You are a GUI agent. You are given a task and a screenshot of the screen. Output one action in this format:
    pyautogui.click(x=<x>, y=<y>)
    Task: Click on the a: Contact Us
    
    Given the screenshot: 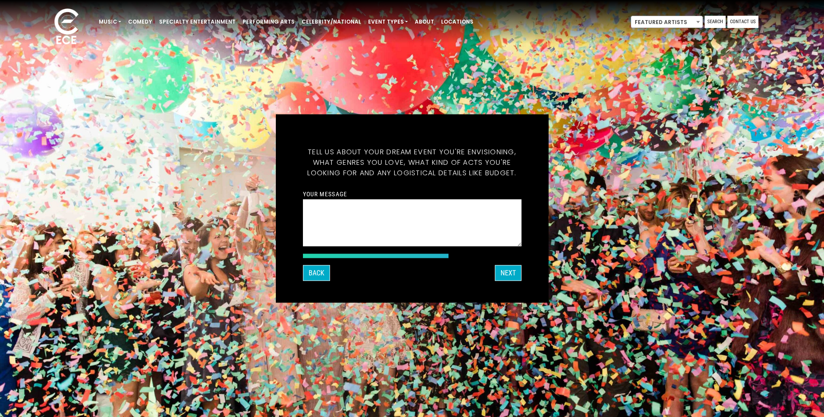 What is the action you would take?
    pyautogui.click(x=743, y=22)
    